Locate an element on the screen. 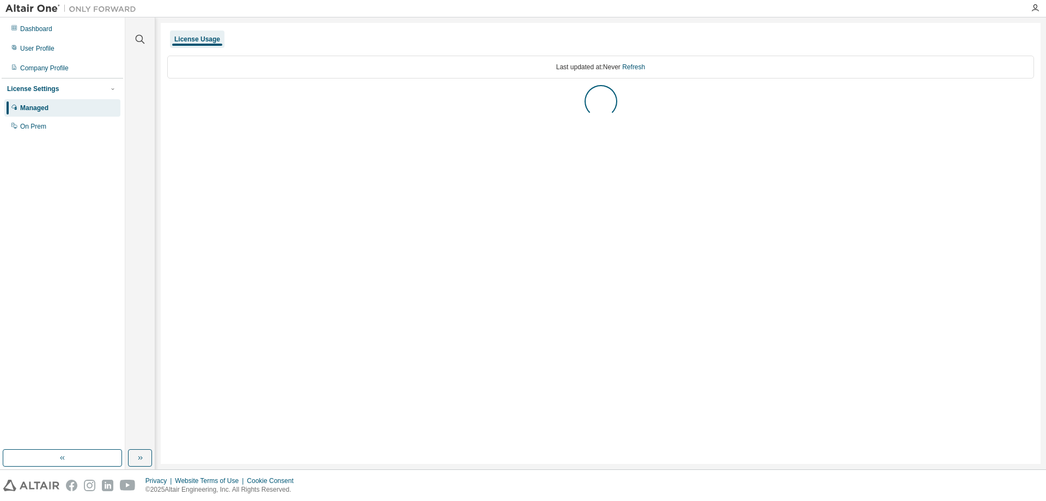  a: Refresh is located at coordinates (634, 67).